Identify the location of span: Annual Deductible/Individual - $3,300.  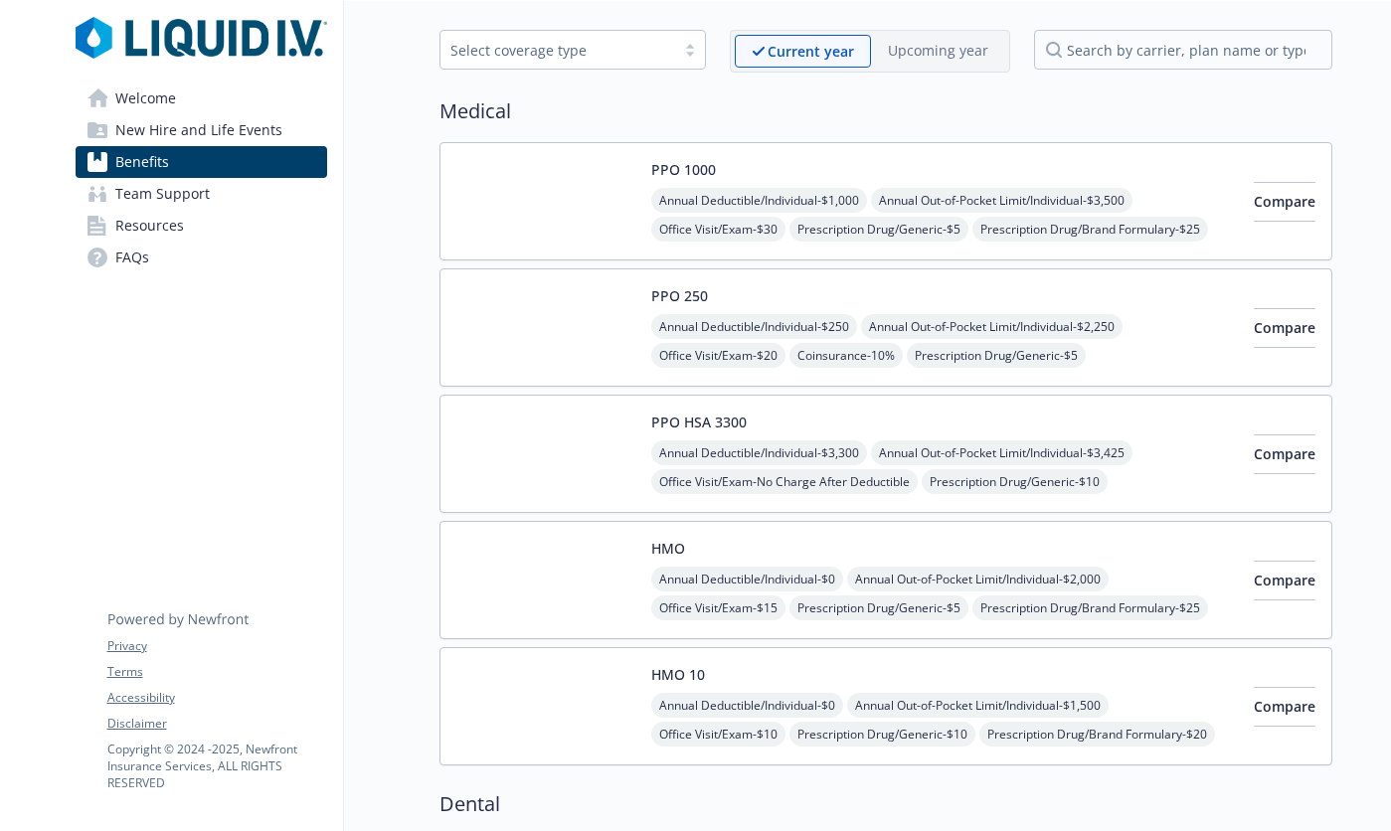
(759, 452).